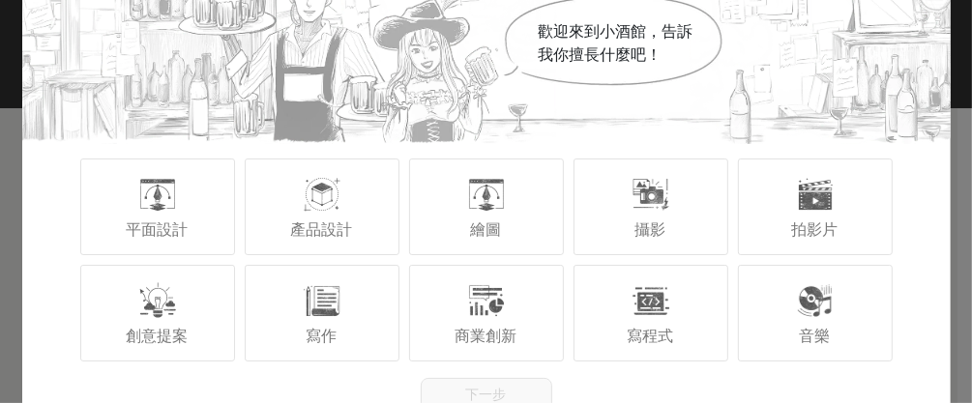  I want to click on span: 商業創新, so click(487, 336).